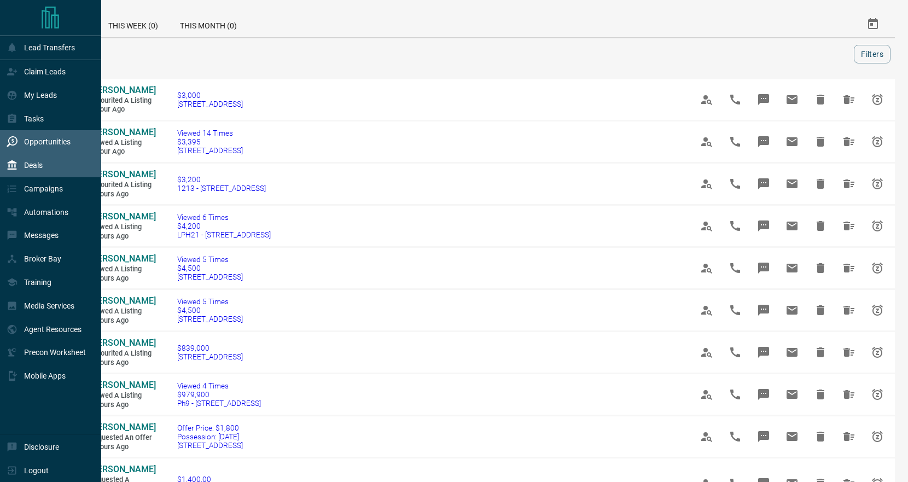 The image size is (908, 482). I want to click on span: $4,200, so click(224, 226).